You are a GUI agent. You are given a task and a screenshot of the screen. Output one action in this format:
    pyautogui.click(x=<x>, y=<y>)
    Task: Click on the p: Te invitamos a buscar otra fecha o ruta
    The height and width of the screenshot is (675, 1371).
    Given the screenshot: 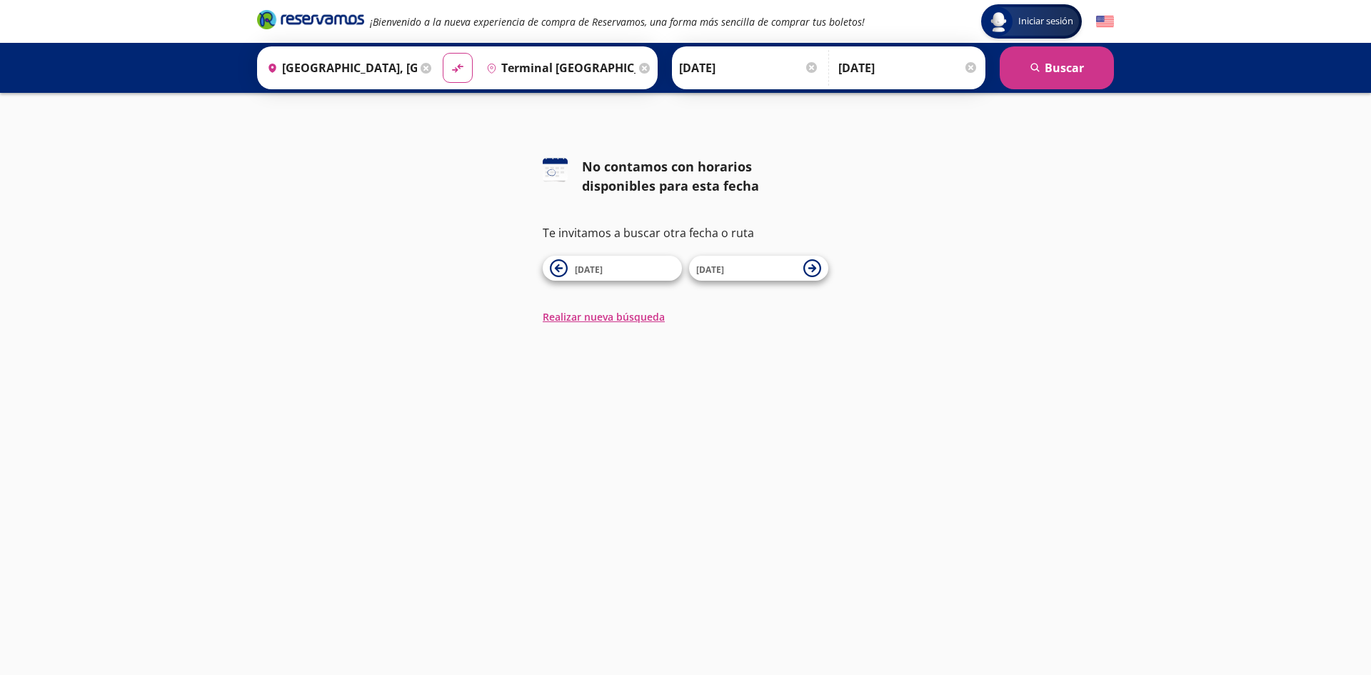 What is the action you would take?
    pyautogui.click(x=685, y=233)
    